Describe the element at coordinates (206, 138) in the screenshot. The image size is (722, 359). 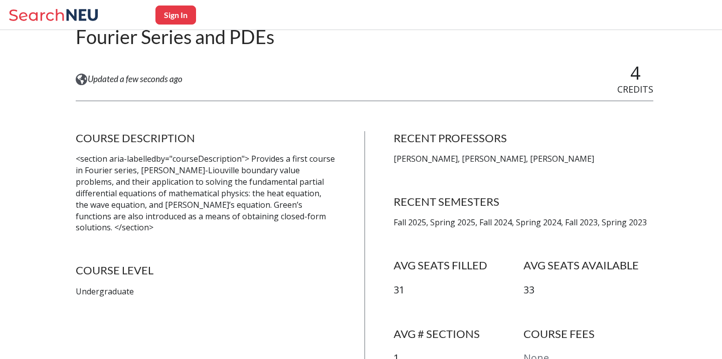
I see `h4: COURSE DESCRIPTION` at that location.